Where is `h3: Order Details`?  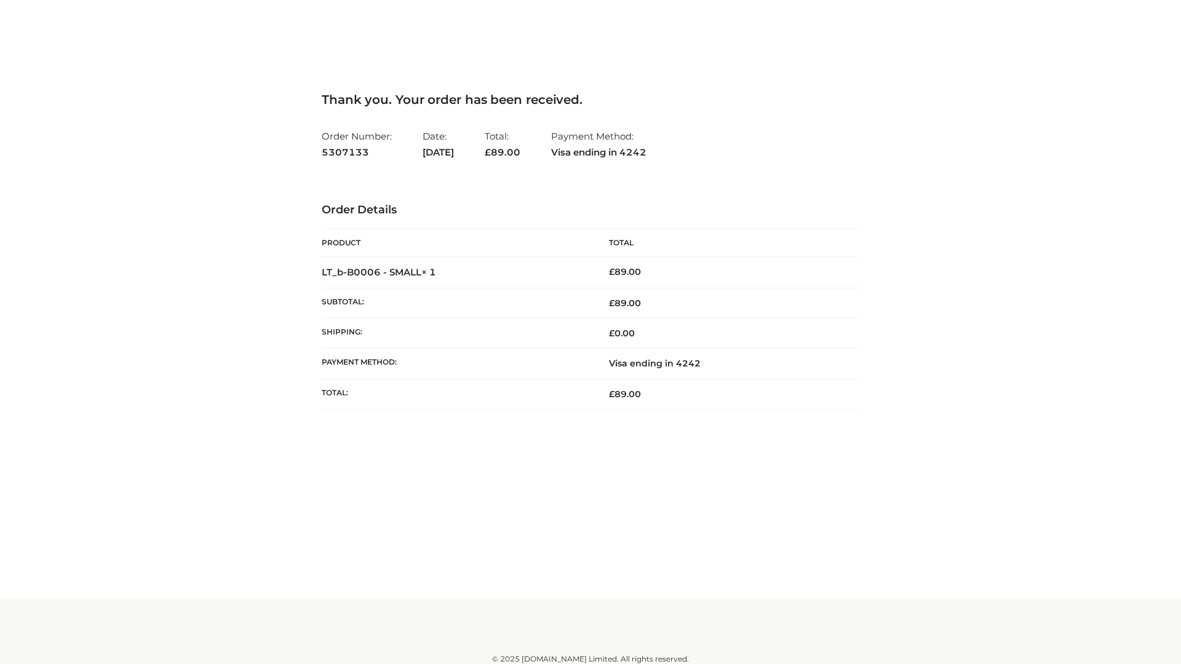
h3: Order Details is located at coordinates (590, 210).